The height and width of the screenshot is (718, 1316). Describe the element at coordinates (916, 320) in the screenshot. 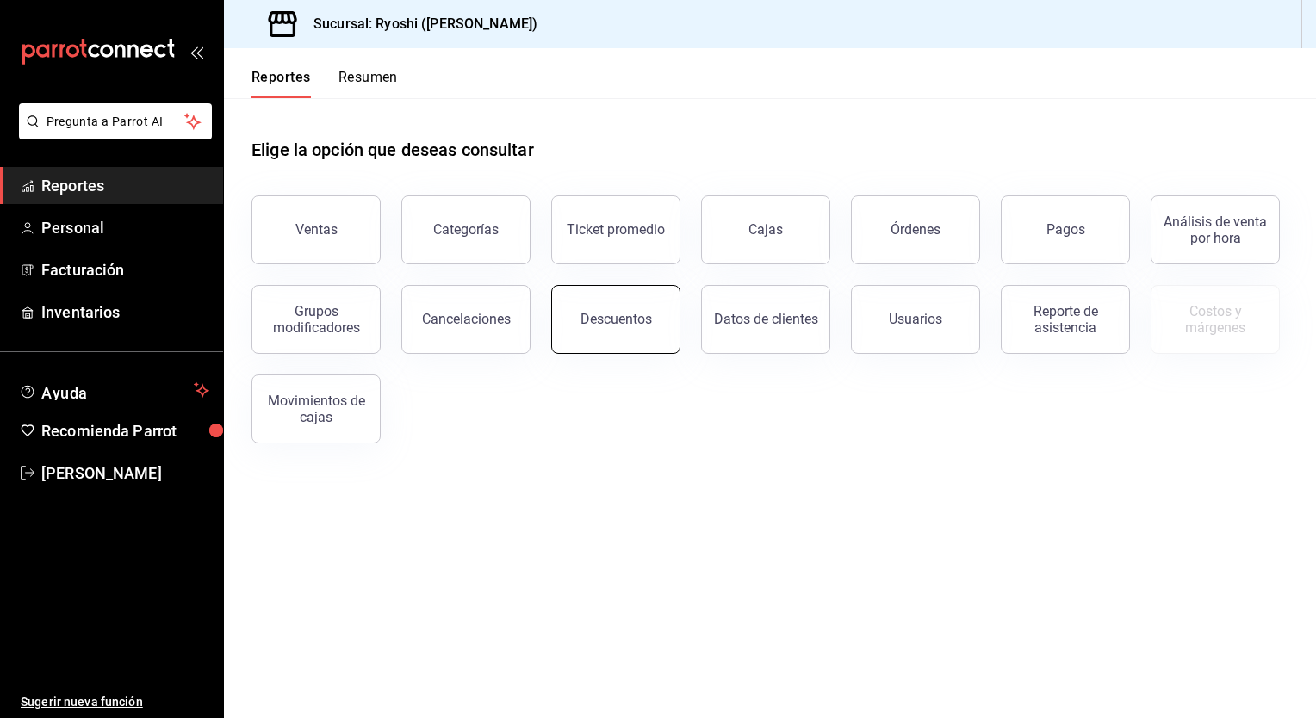

I see `button: Usuarios` at that location.